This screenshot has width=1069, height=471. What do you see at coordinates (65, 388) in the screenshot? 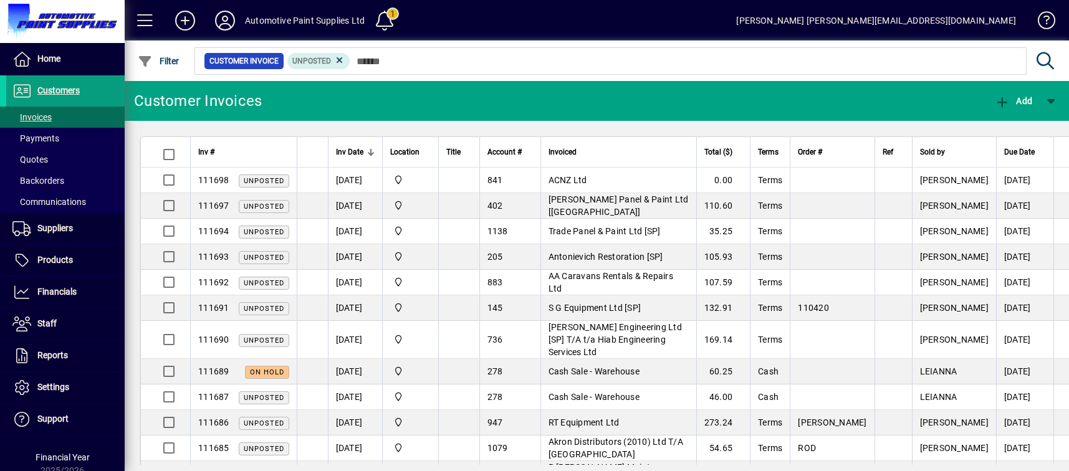
I see `a: Settings` at bounding box center [65, 388].